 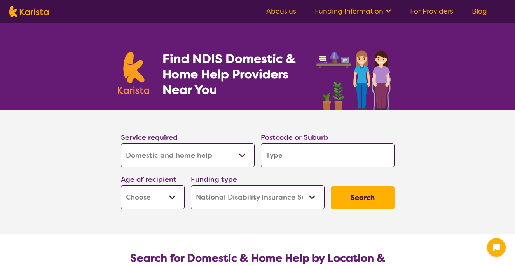 I want to click on label: Age of recipient, so click(x=148, y=180).